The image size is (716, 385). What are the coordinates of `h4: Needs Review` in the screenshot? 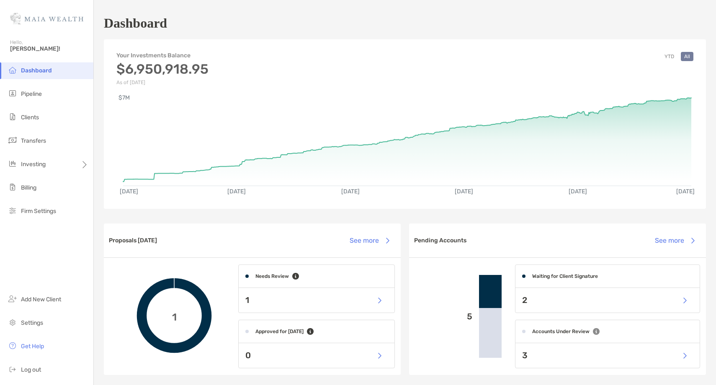 It's located at (272, 276).